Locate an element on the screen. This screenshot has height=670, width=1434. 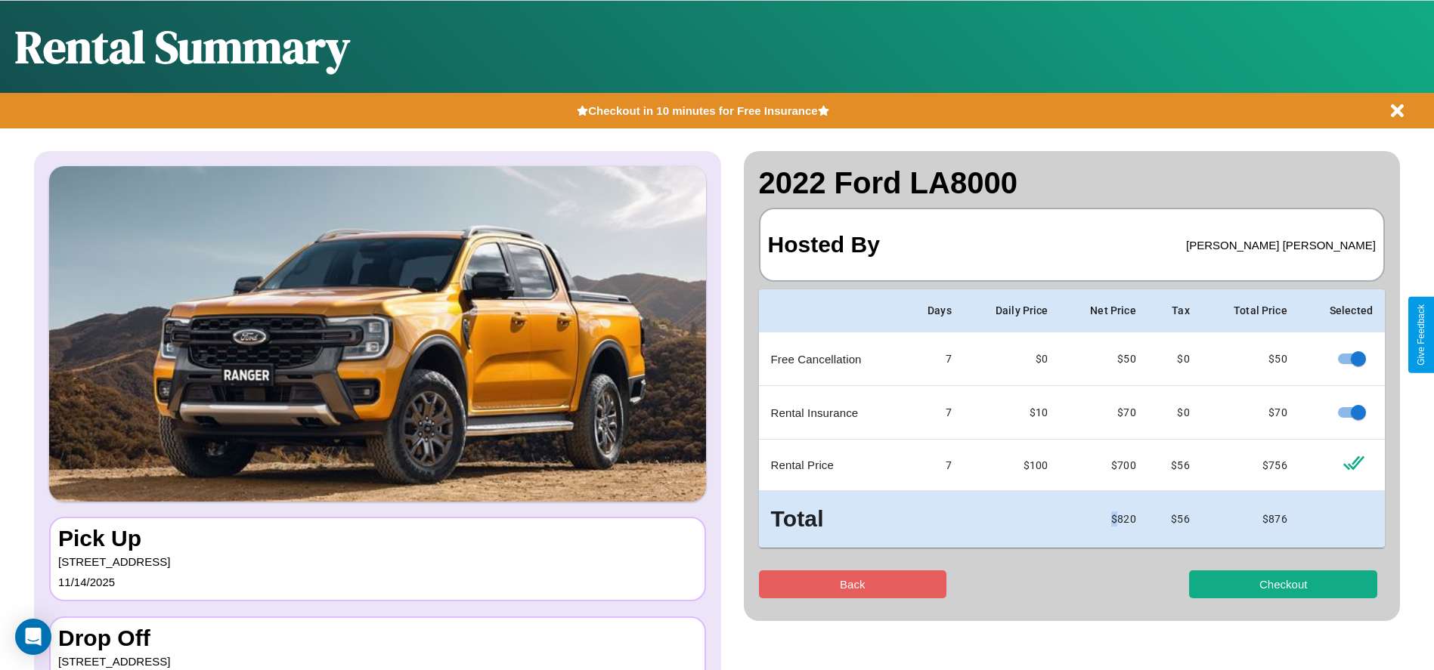
th: Tax is located at coordinates (1175, 311).